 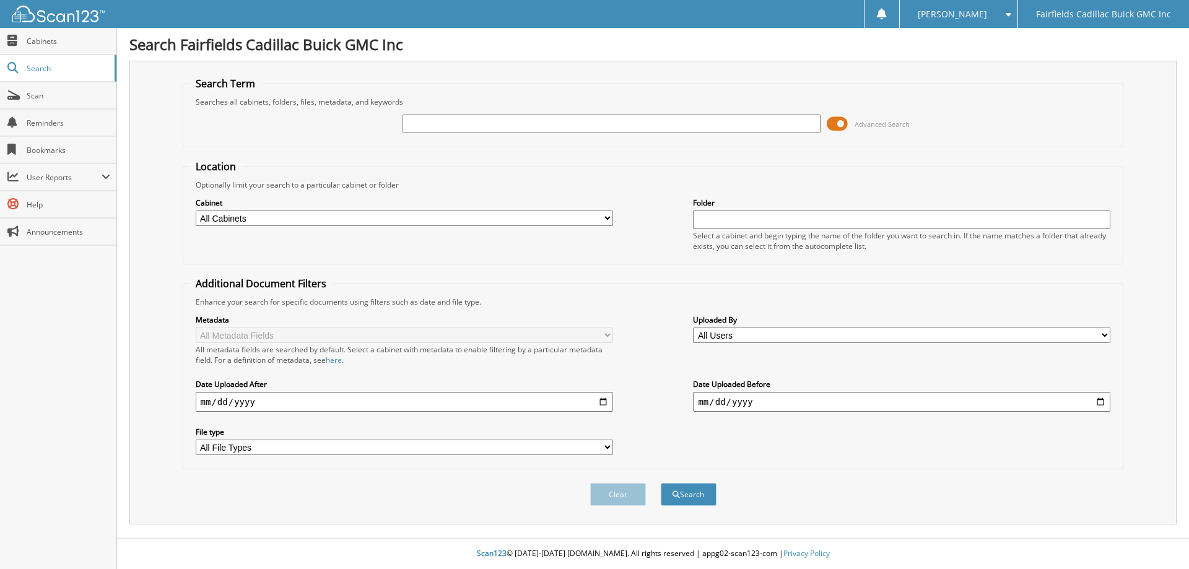 What do you see at coordinates (68, 232) in the screenshot?
I see `span: Announcements` at bounding box center [68, 232].